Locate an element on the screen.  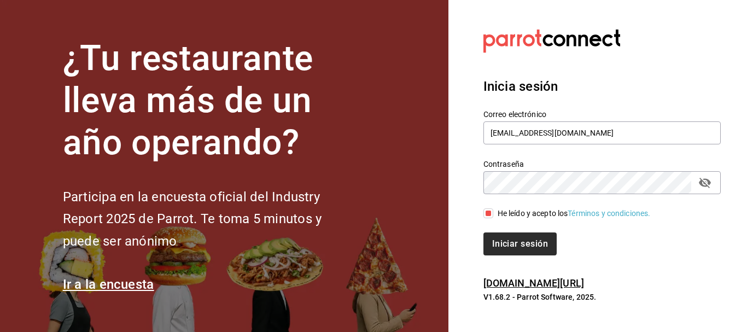
label: Contraseña is located at coordinates (602, 164).